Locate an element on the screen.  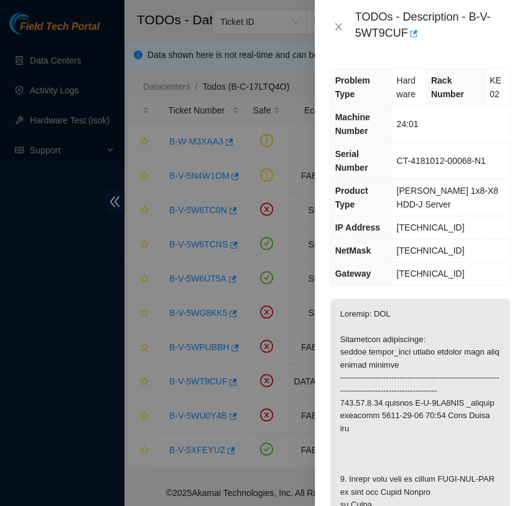
div: TODOs - Description - B-V-5WT9CUF is located at coordinates (433, 27).